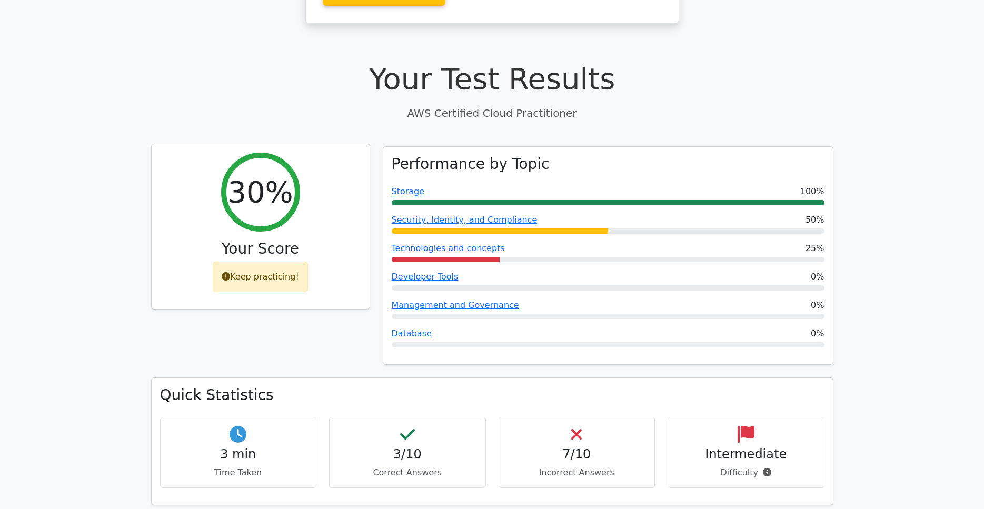  Describe the element at coordinates (577, 473) in the screenshot. I see `p: Incorrect Answers` at that location.